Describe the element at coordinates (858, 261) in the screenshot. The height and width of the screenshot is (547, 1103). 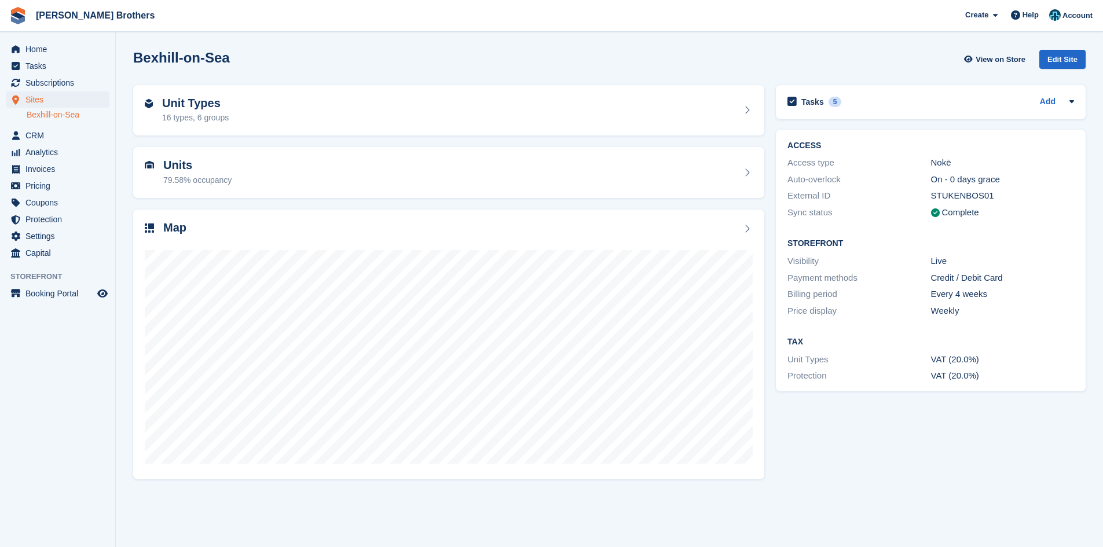
I see `div: Visibility` at that location.